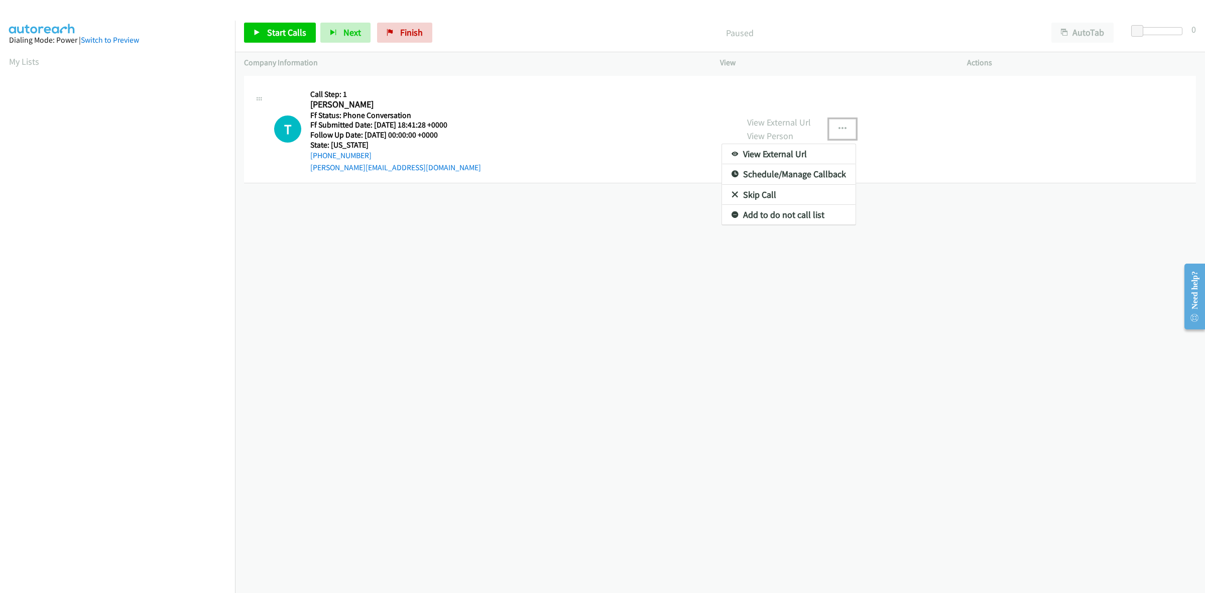  I want to click on a: Switch to Preview, so click(110, 40).